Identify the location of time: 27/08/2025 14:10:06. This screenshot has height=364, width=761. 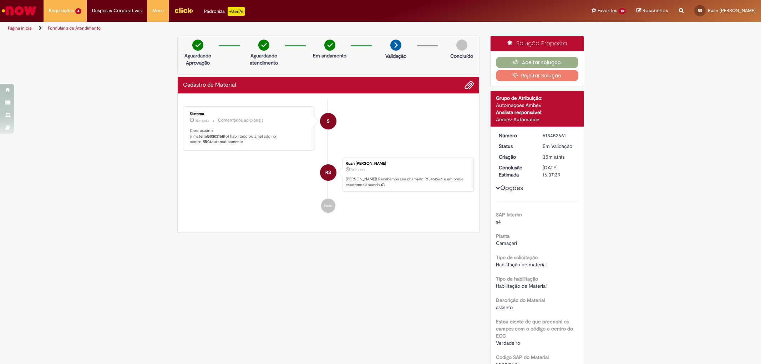
(202, 121).